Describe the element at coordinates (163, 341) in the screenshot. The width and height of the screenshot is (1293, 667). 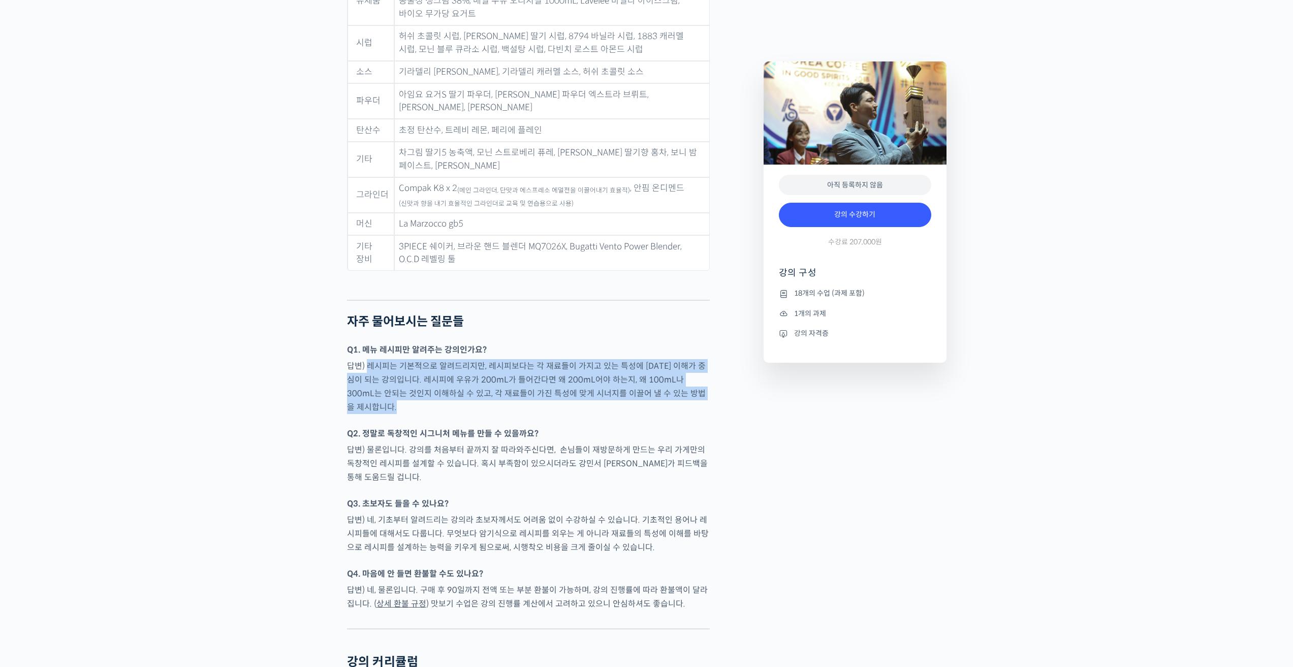
I see `span: 설정` at that location.